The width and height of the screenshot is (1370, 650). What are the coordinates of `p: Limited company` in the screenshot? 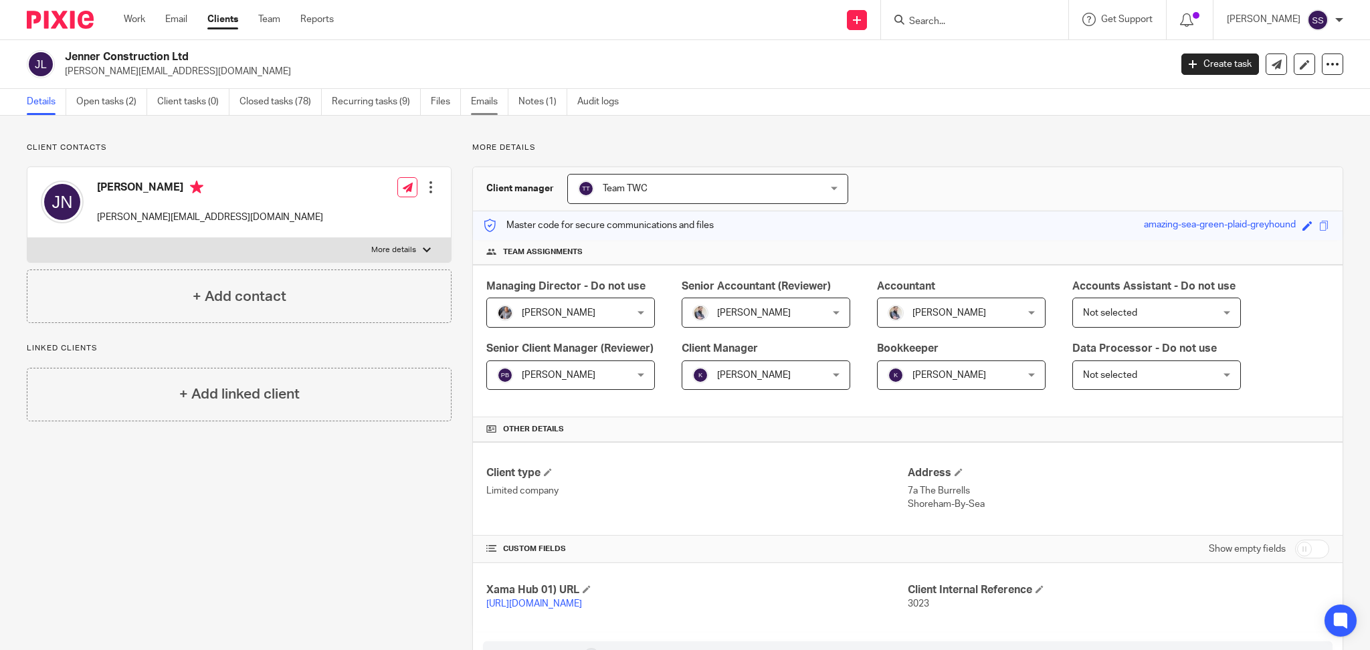 It's located at (697, 491).